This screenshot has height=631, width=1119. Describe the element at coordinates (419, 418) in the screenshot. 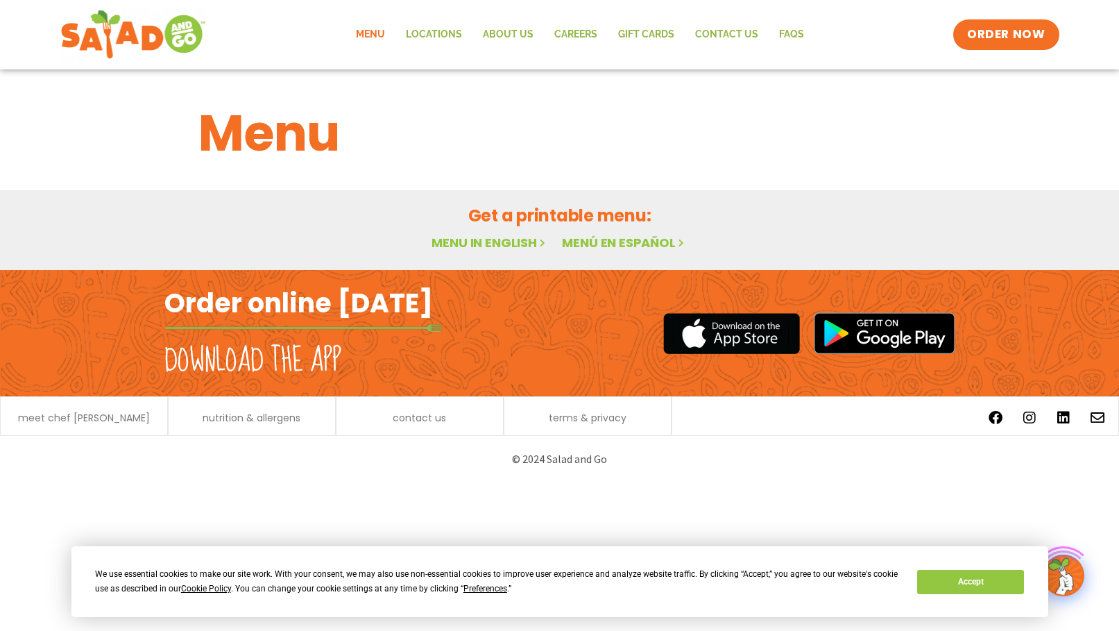

I see `span: contact us` at that location.